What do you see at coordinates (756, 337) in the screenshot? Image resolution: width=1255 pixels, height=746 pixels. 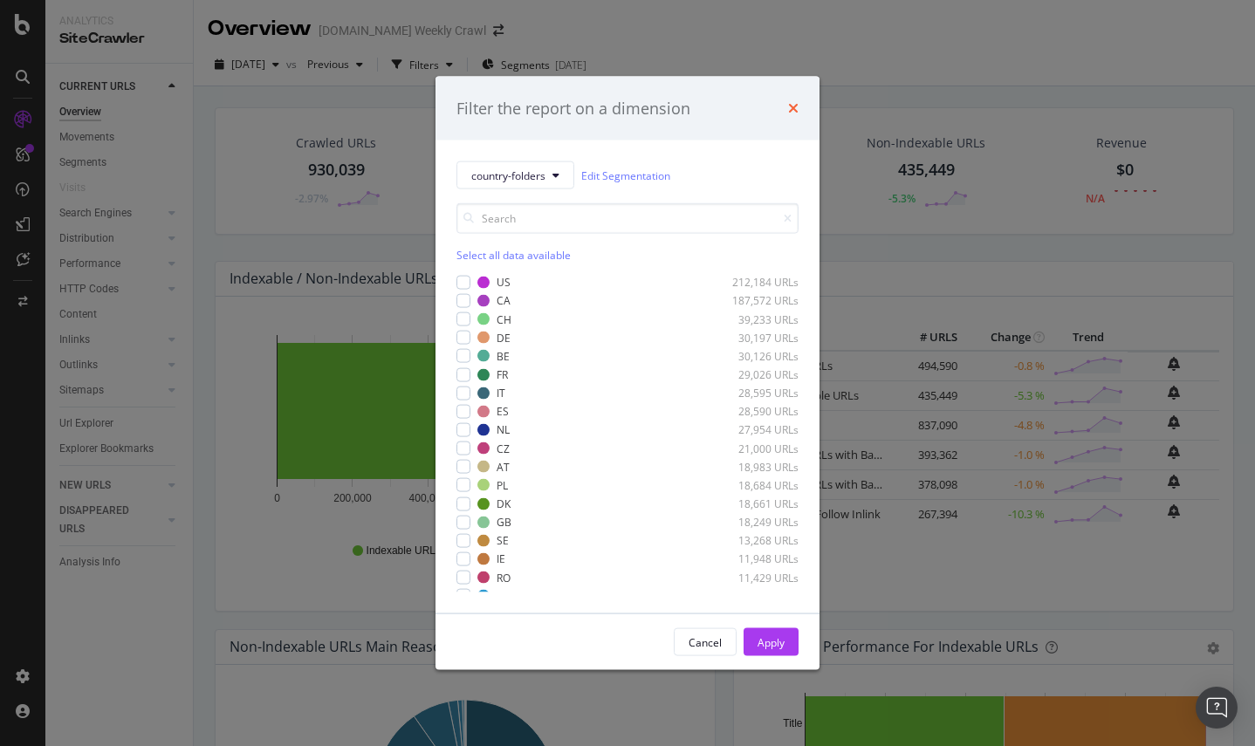 I see `div: 30,197 URLs` at bounding box center [756, 337].